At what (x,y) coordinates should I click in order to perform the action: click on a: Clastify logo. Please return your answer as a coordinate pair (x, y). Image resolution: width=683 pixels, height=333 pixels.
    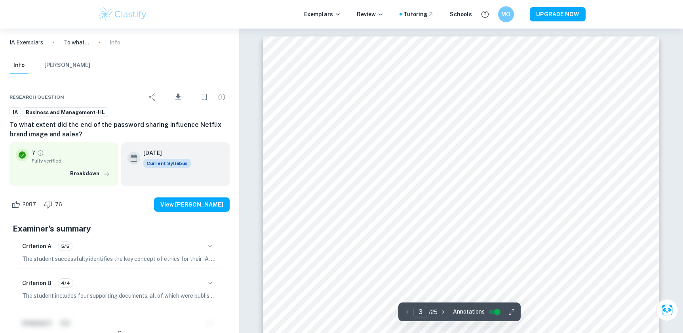
    Looking at the image, I should click on (123, 14).